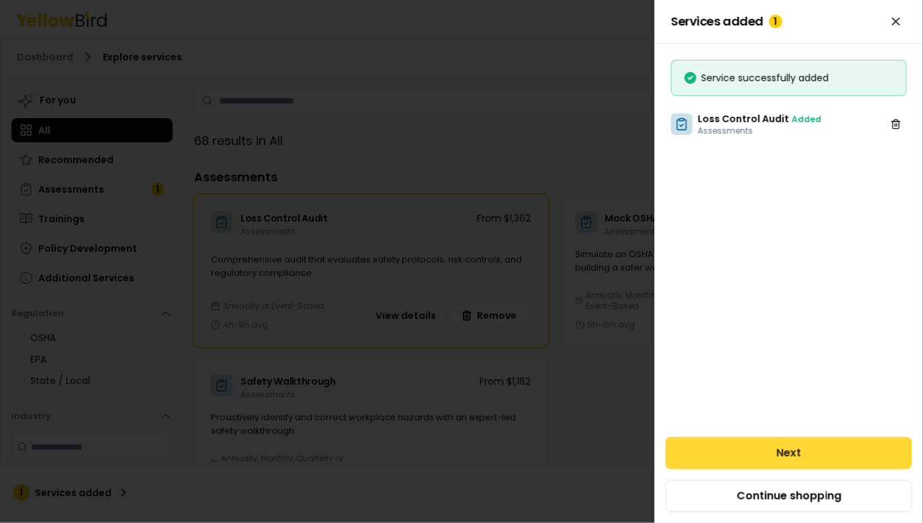 The image size is (923, 523). I want to click on p: Assessments, so click(760, 131).